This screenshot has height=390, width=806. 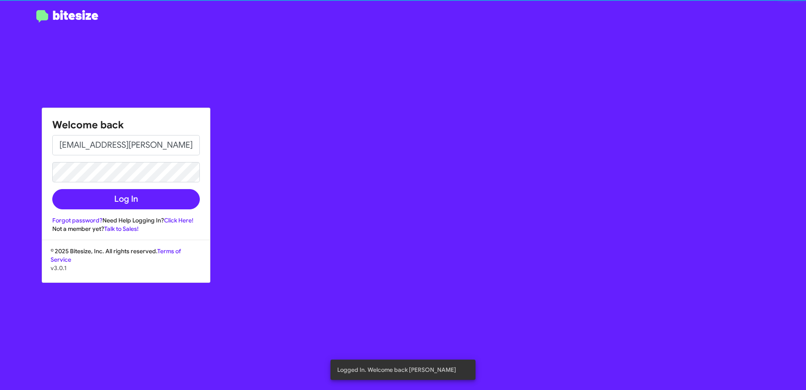 I want to click on input: Email address, so click(x=126, y=145).